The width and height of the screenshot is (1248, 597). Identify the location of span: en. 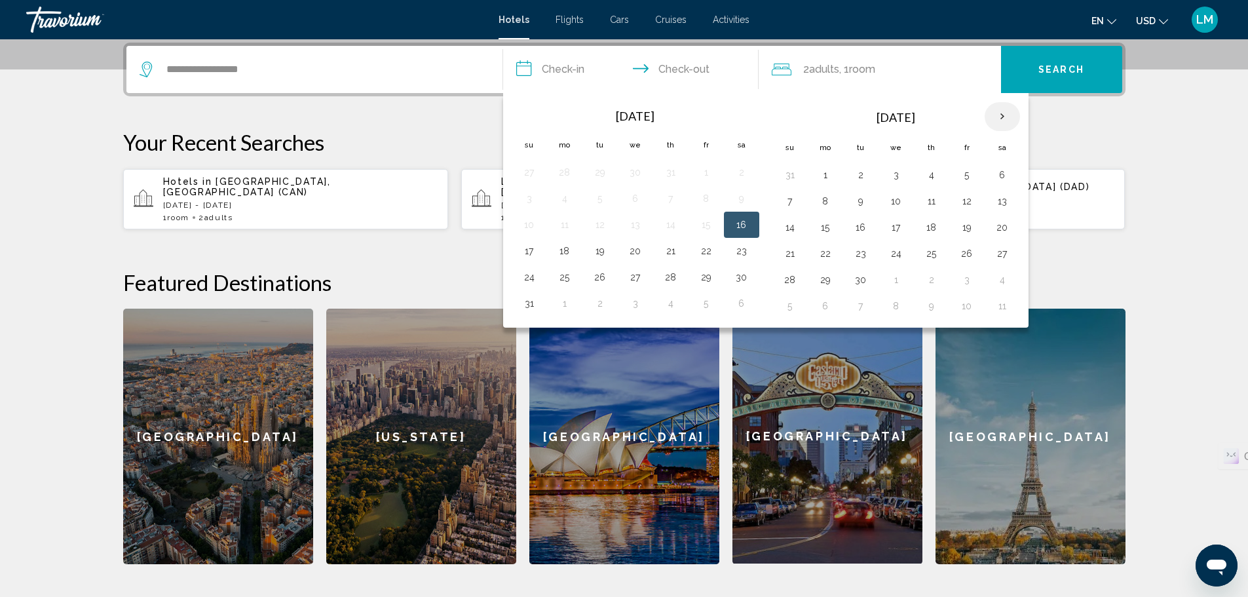
(1097, 21).